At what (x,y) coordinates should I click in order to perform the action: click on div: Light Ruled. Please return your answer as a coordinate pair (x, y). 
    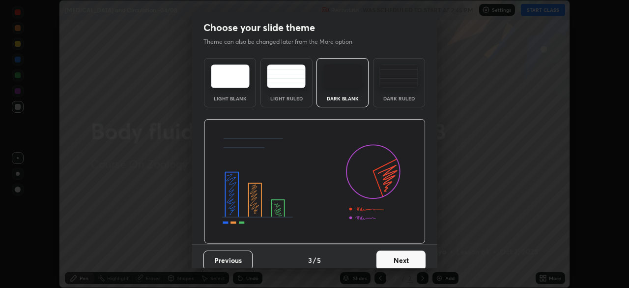
    Looking at the image, I should click on (287, 98).